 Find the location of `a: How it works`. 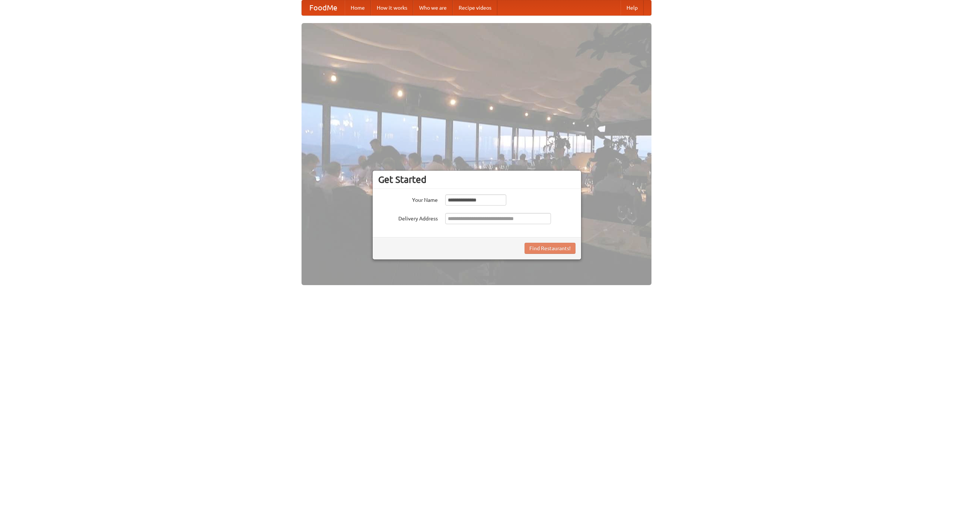

a: How it works is located at coordinates (392, 8).